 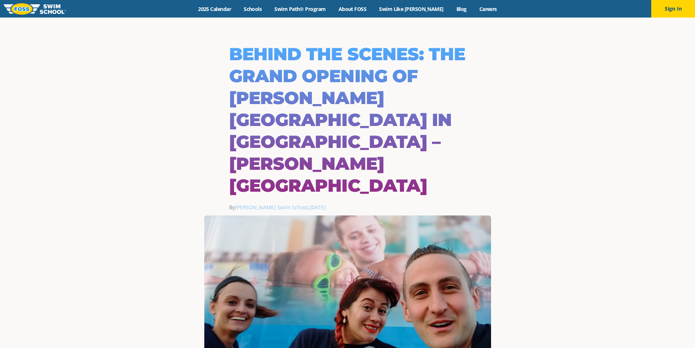 I want to click on a: 2025 Calendar, so click(x=215, y=9).